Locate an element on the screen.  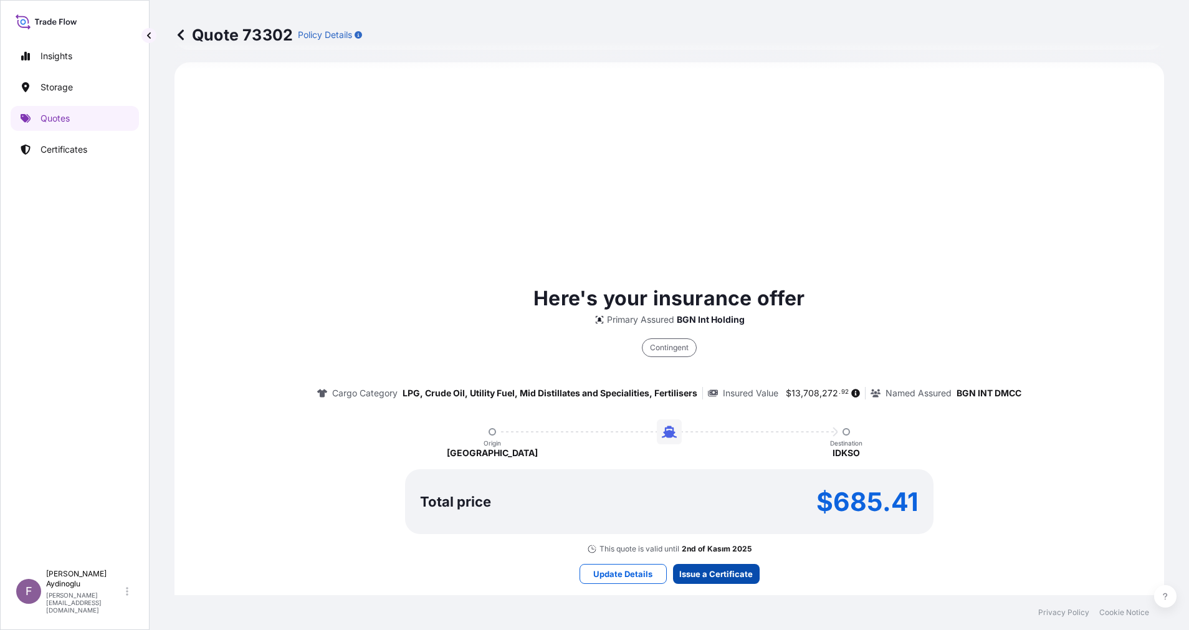
span: 92 is located at coordinates (845, 392).